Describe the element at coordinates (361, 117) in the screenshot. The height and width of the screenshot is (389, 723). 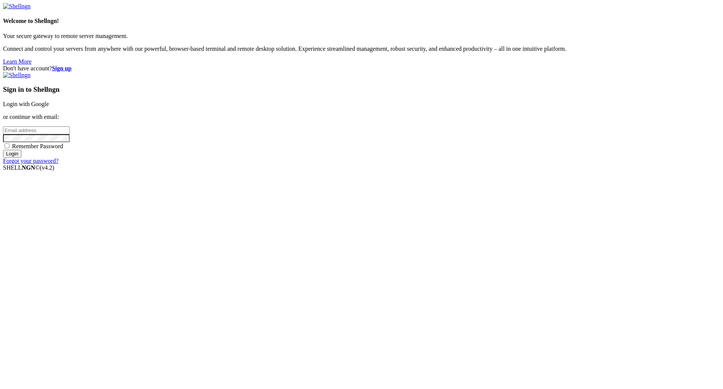
I see `p: or continue with email:` at that location.